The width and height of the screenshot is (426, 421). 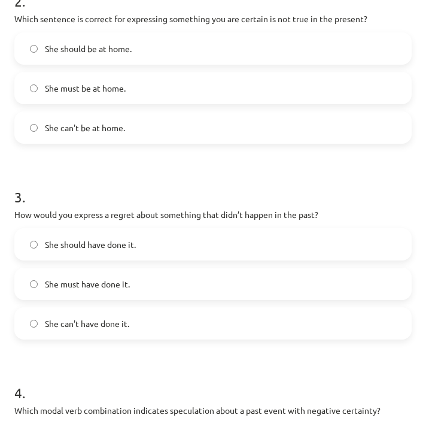 What do you see at coordinates (90, 244) in the screenshot?
I see `span: She should have done it.` at bounding box center [90, 244].